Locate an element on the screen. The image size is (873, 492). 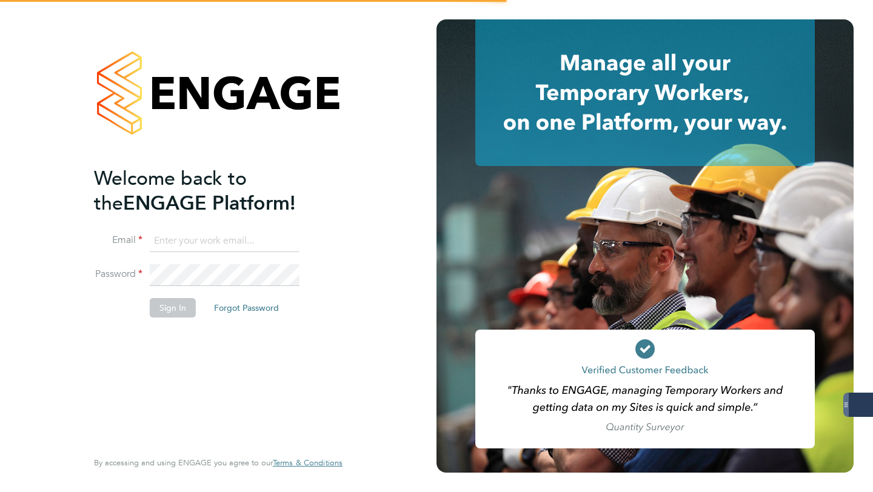
label: Email is located at coordinates (118, 240).